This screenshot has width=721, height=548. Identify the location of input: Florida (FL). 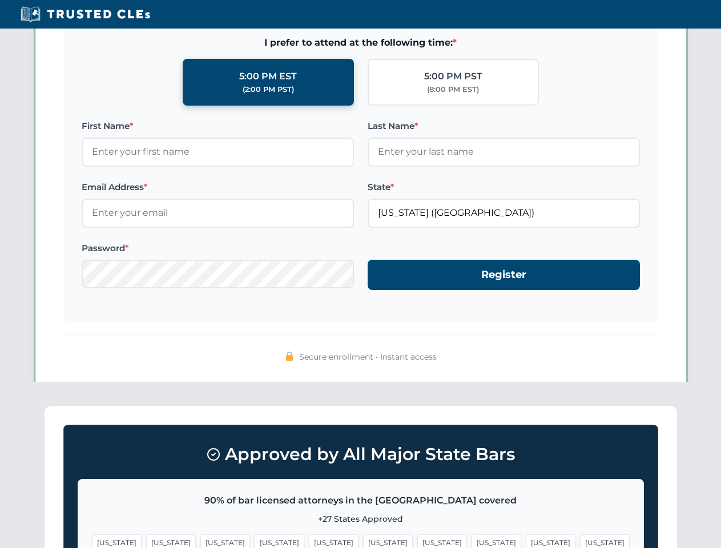
(504, 213).